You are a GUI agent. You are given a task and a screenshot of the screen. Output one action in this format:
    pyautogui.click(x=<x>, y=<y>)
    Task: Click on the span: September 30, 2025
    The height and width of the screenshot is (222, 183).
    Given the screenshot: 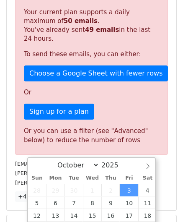 What is the action you would take?
    pyautogui.click(x=74, y=190)
    